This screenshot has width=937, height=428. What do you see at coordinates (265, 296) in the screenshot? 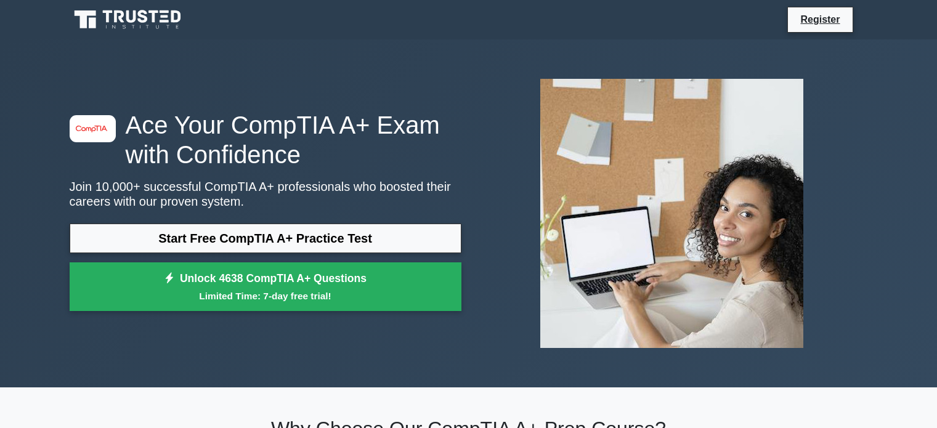
I see `small: Limited Time: 7-day free trial!` at bounding box center [265, 296].